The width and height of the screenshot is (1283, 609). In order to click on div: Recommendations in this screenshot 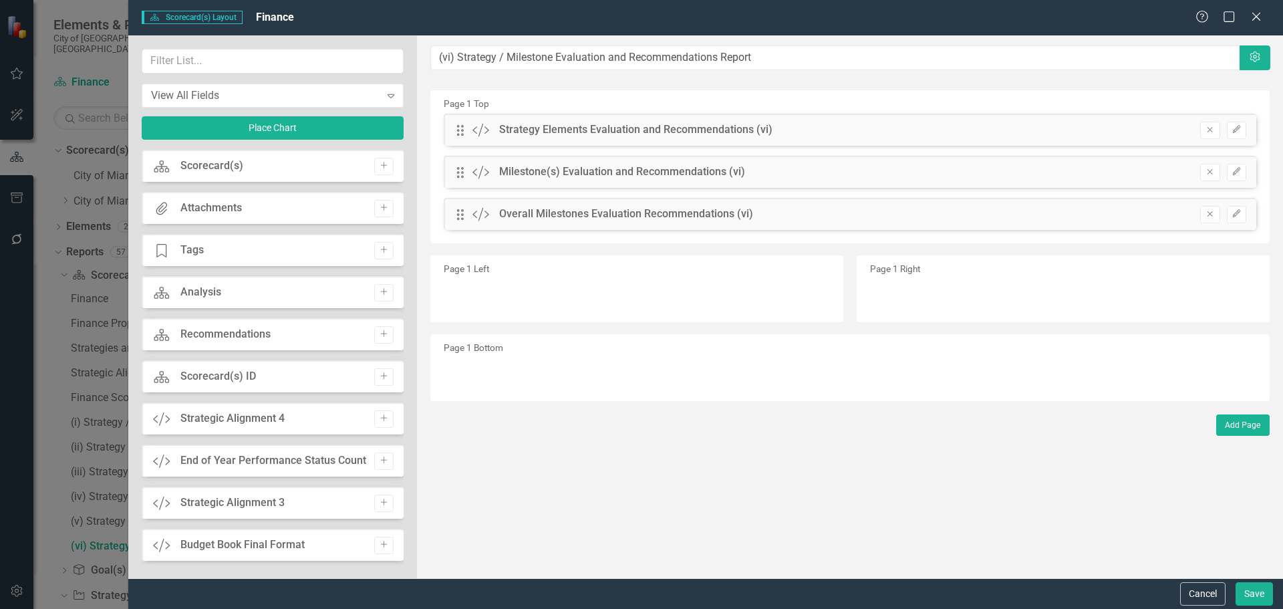, I will do `click(225, 334)`.